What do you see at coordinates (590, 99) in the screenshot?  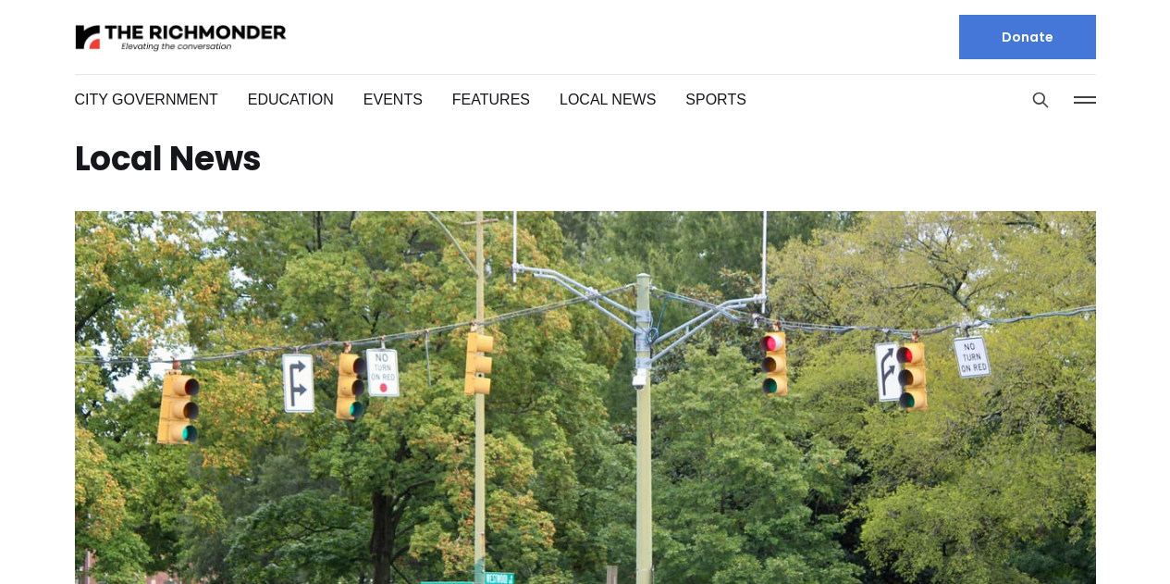 I see `a: Local News` at bounding box center [590, 99].